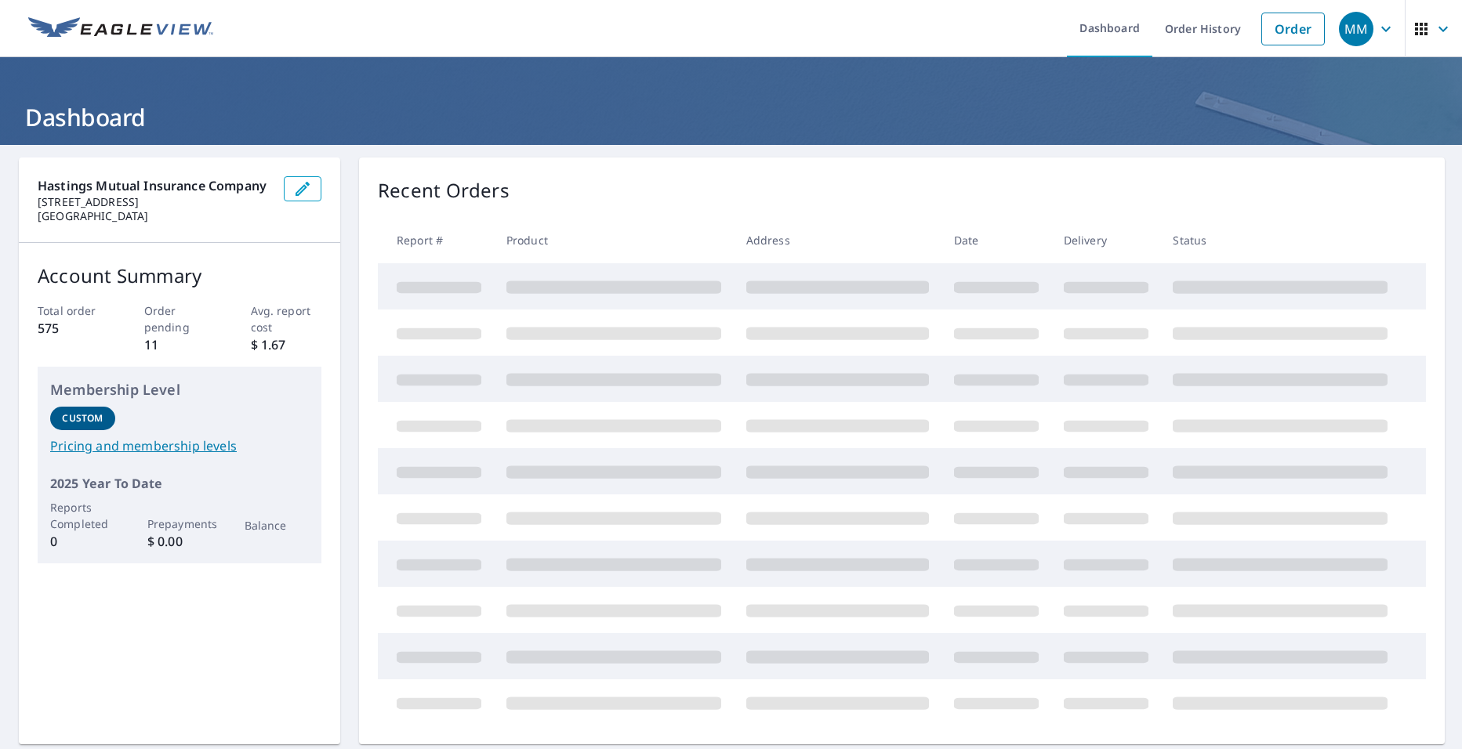  I want to click on p: Hastings Mutual Insurance Company, so click(154, 186).